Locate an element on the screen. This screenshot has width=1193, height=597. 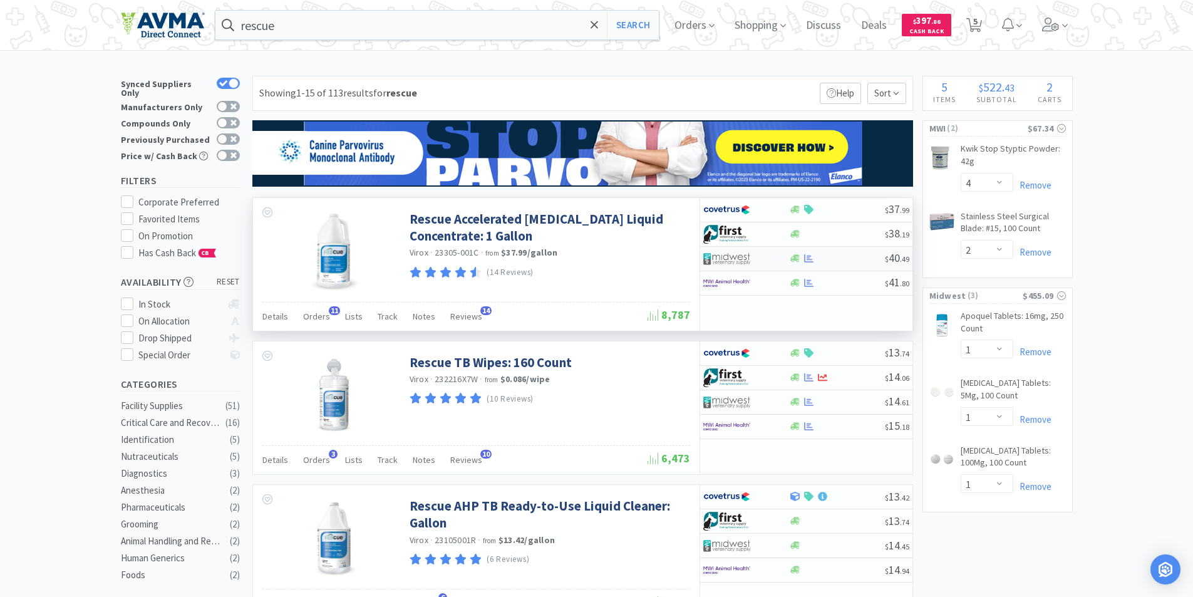
img: afd4a68a341e40a49ede32e5fd45c4a0.png is located at coordinates (582, 153).